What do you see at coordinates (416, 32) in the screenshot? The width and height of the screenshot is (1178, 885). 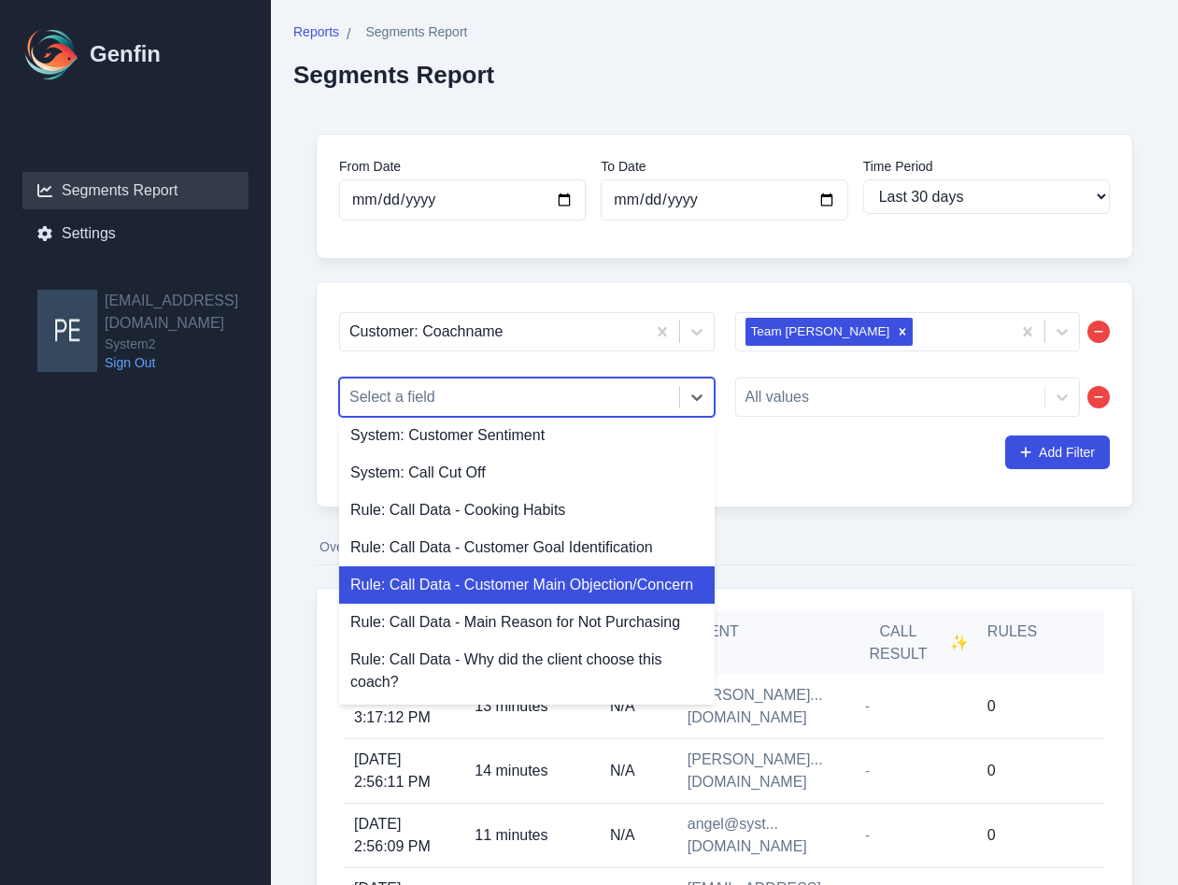 I see `span: Segments Report` at bounding box center [416, 32].